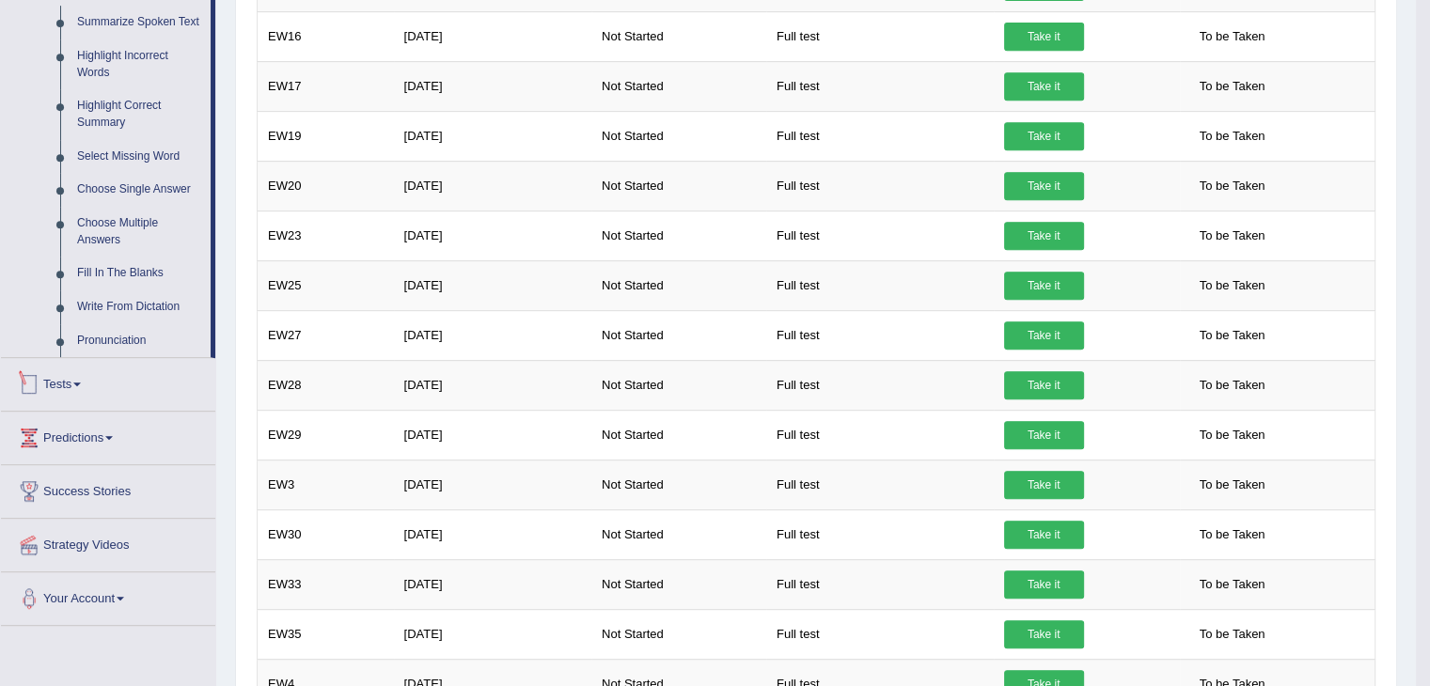 The width and height of the screenshot is (1430, 686). Describe the element at coordinates (139, 23) in the screenshot. I see `a: Summarize Spoken Text` at that location.